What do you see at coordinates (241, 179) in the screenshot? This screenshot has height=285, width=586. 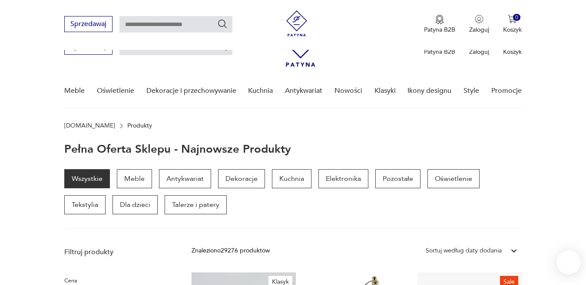 I see `p: Dekoracje` at bounding box center [241, 179].